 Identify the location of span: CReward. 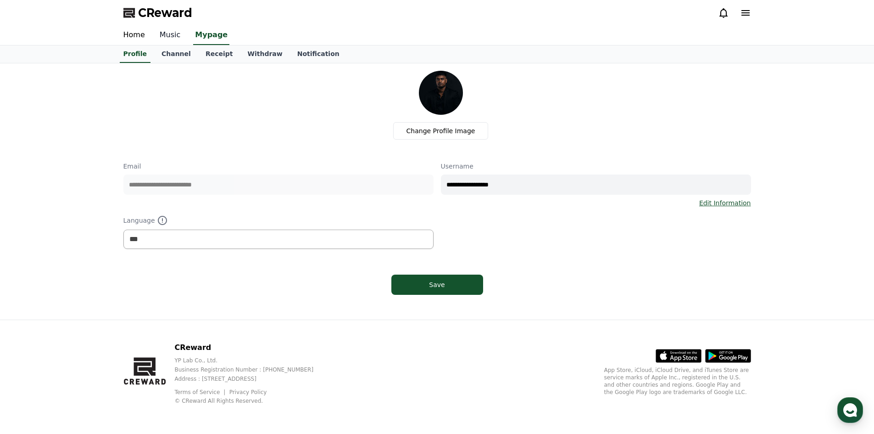
(165, 13).